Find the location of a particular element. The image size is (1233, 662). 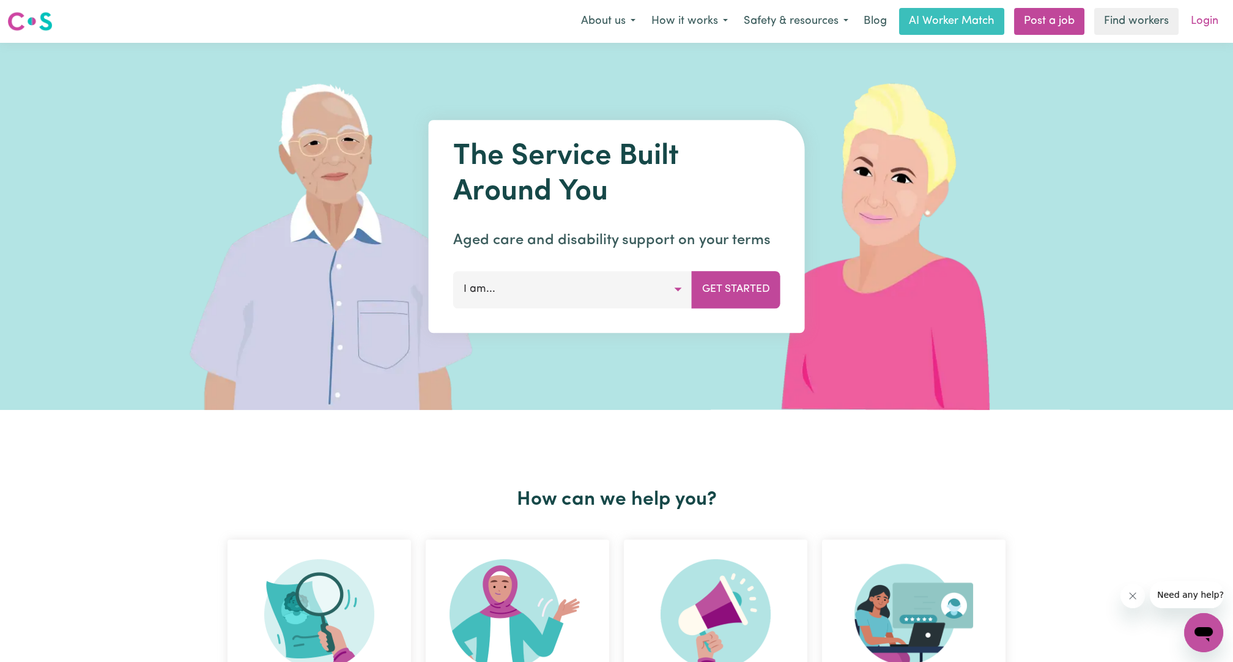

button: How it works is located at coordinates (689, 21).